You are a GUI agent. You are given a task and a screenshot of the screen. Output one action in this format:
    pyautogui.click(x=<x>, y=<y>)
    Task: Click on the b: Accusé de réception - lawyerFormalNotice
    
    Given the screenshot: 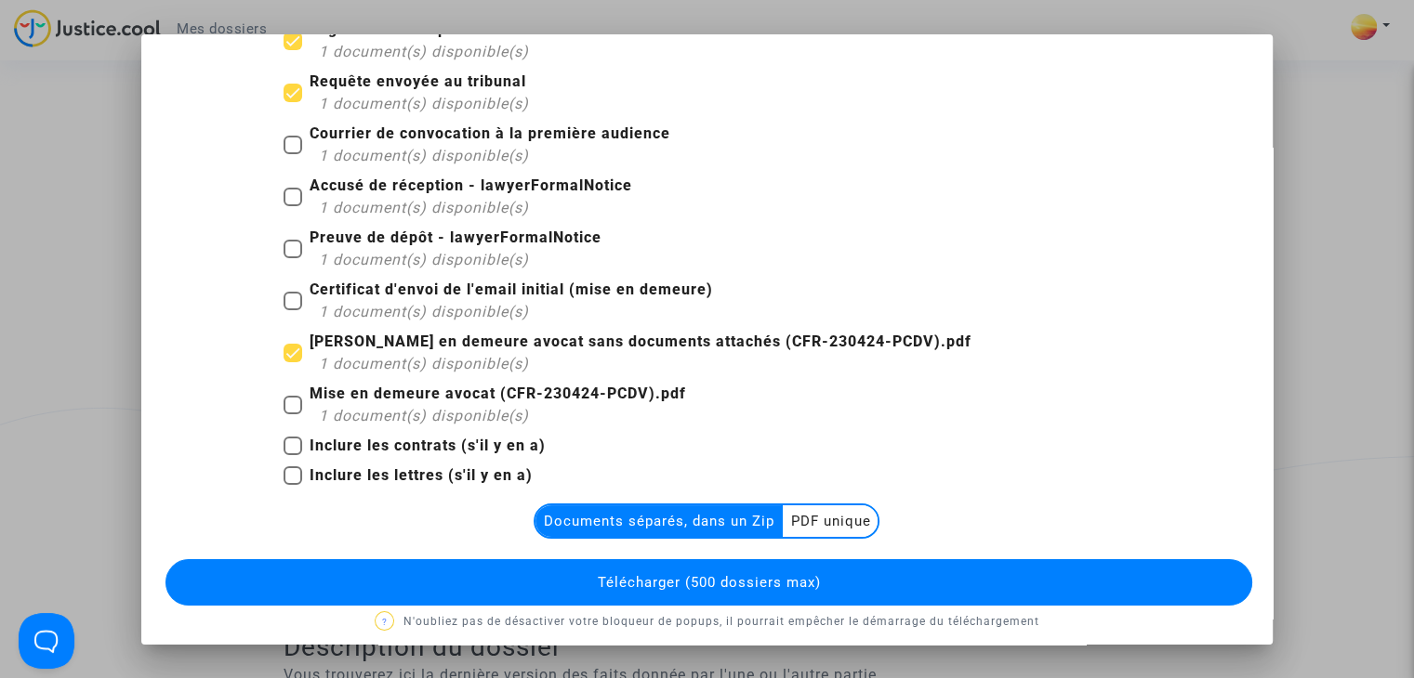 What is the action you would take?
    pyautogui.click(x=470, y=185)
    